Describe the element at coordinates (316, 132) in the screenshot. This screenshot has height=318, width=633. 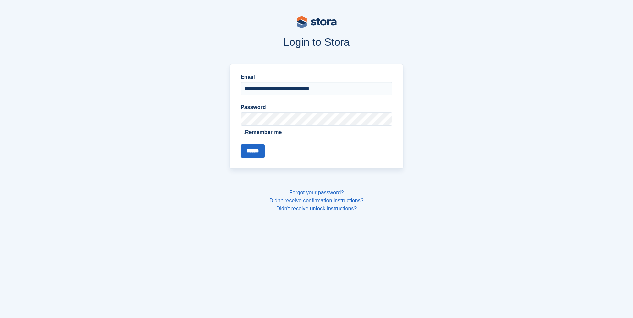
I see `label: Remember me` at that location.